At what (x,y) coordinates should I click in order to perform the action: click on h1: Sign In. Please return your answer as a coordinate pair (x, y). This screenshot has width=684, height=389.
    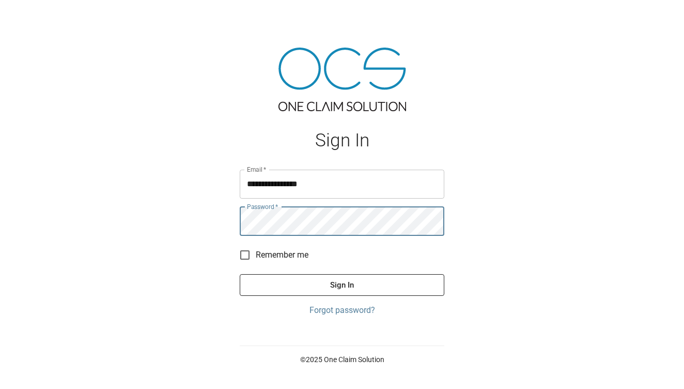
    Looking at the image, I should click on (342, 140).